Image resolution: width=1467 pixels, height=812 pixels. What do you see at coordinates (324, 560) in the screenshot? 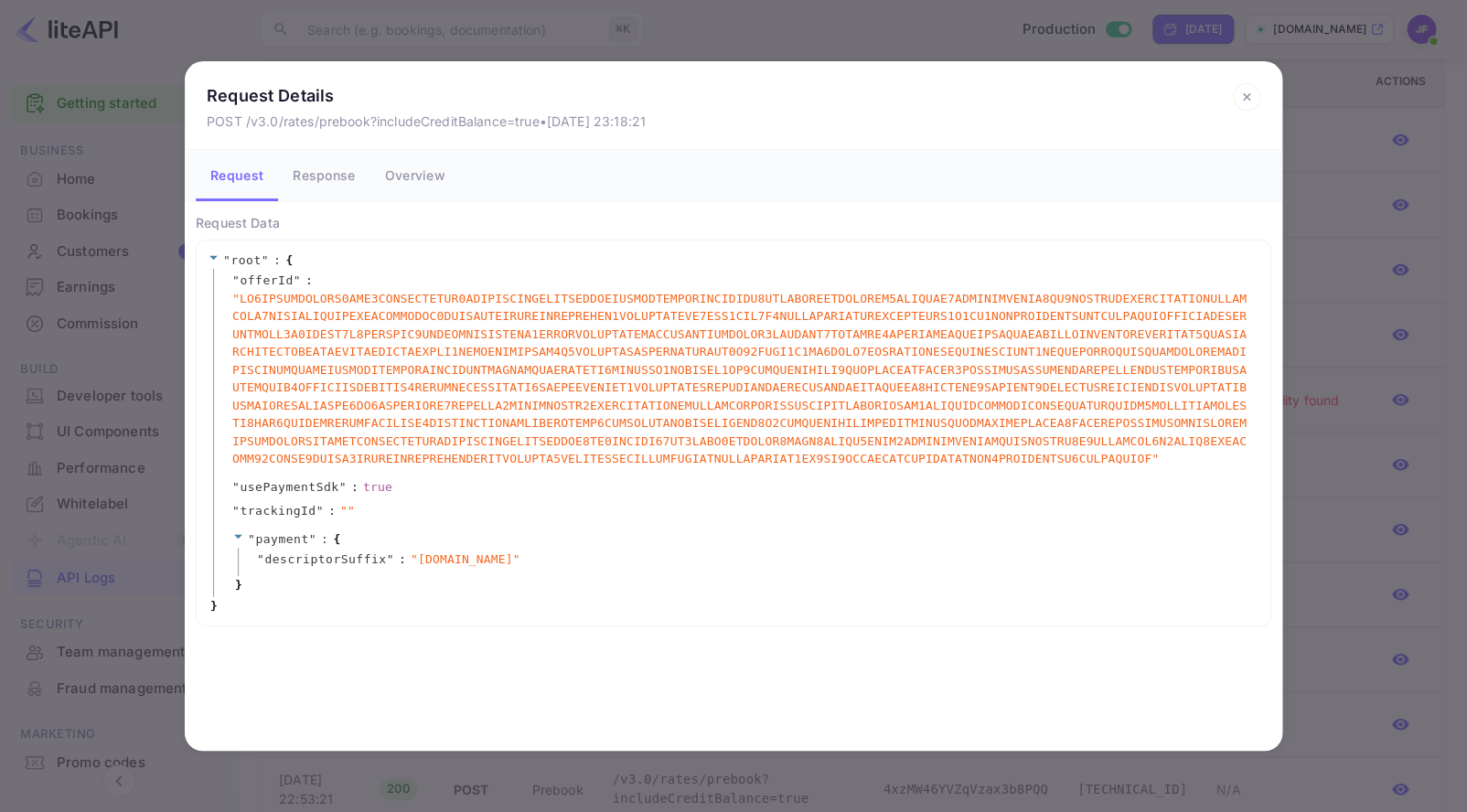
I see `span: descriptorSuffix` at bounding box center [324, 560].